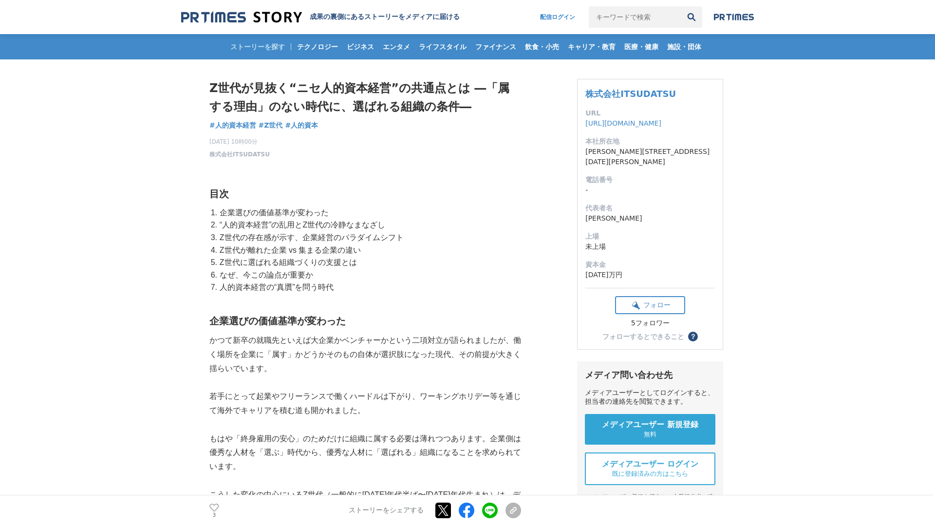 The height and width of the screenshot is (526, 935). What do you see at coordinates (650, 469) in the screenshot?
I see `a: メディアユーザー ログイン 既に登録済みの方はこちら` at bounding box center [650, 469].